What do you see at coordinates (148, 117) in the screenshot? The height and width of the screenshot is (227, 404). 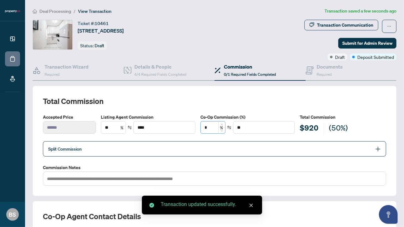 I see `label: Listing Agent Commission` at bounding box center [148, 117].